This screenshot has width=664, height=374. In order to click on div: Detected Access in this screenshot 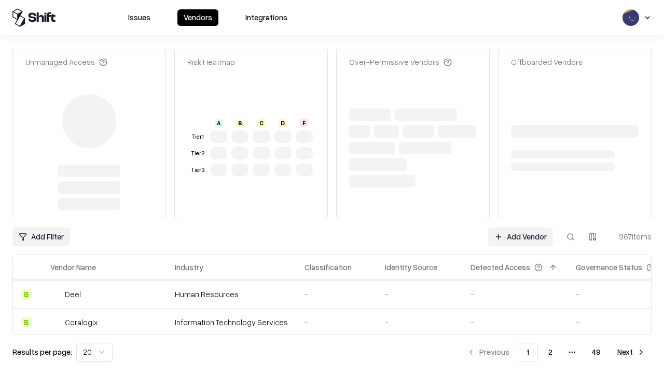, I will do `click(500, 267)`.